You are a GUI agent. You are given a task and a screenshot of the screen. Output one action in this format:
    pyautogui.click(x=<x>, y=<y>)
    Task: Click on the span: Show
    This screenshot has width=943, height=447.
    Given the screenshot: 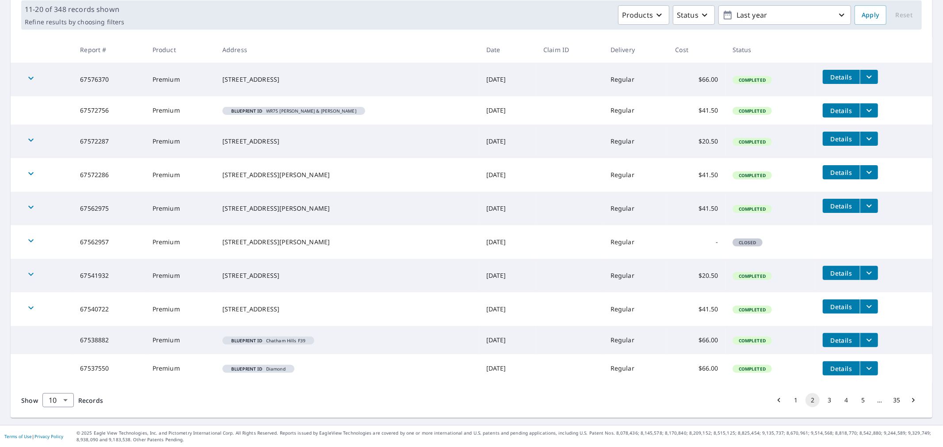 What is the action you would take?
    pyautogui.click(x=30, y=400)
    